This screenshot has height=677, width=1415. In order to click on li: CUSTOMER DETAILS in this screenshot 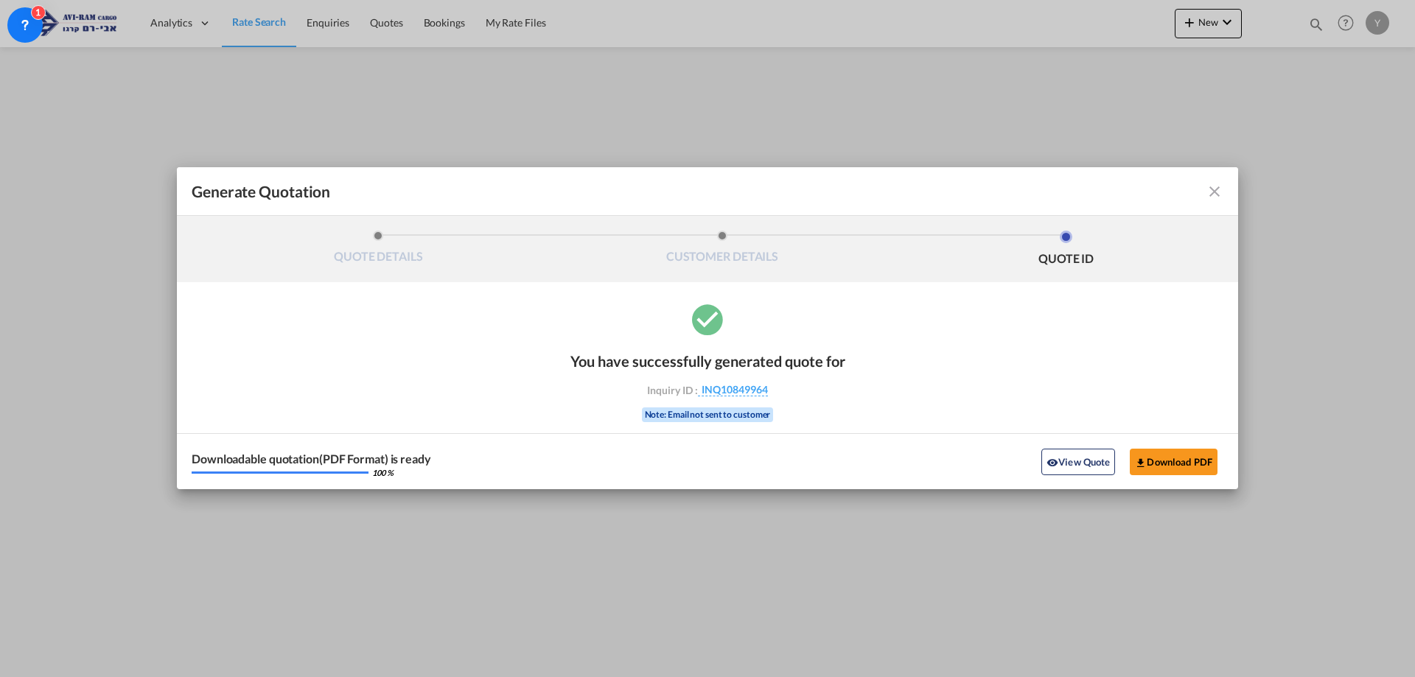, I will do `click(722, 250)`.